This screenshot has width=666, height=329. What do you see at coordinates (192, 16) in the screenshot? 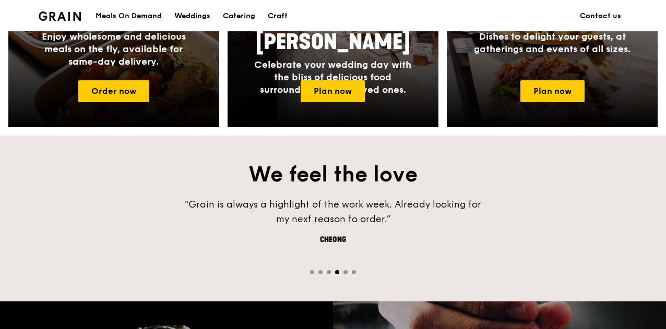
I see `a: Weddings` at bounding box center [192, 16].